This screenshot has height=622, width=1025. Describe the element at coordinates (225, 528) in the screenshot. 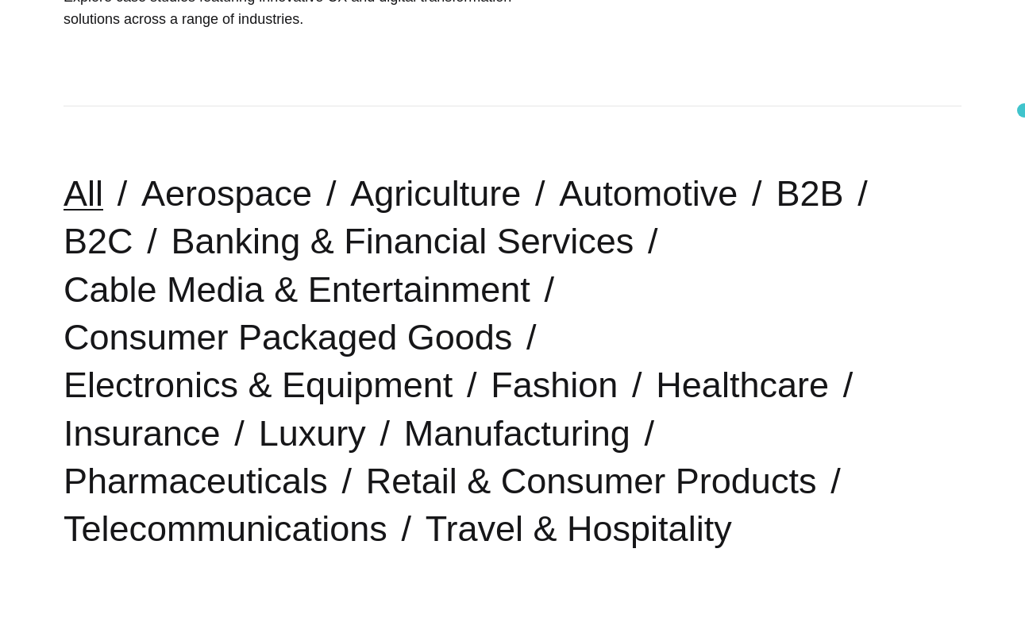

I see `a: Telecommunications` at that location.